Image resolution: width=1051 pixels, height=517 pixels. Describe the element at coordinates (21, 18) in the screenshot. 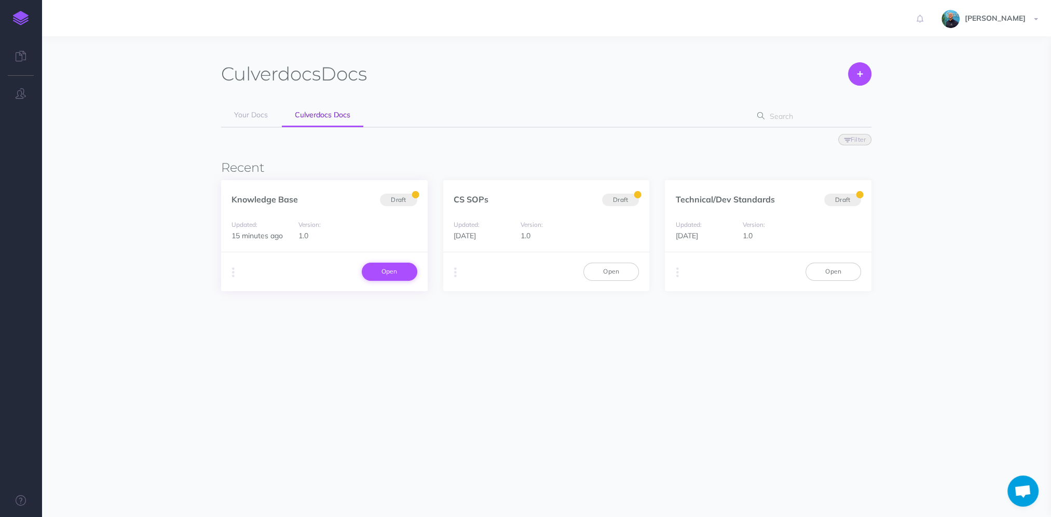

I see `img: logo-mark.svg` at that location.